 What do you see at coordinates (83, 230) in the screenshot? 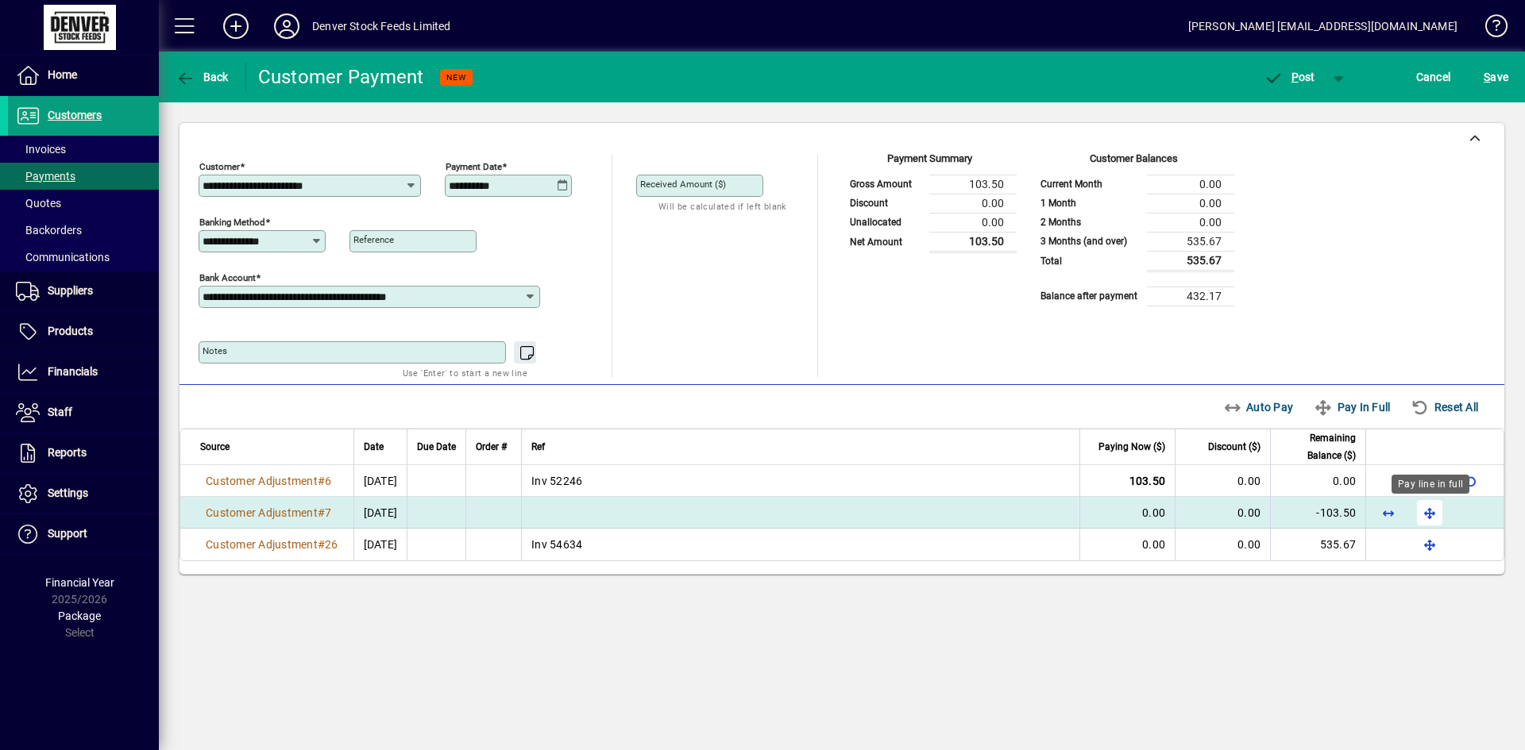
I see `a: Backorders` at bounding box center [83, 230].